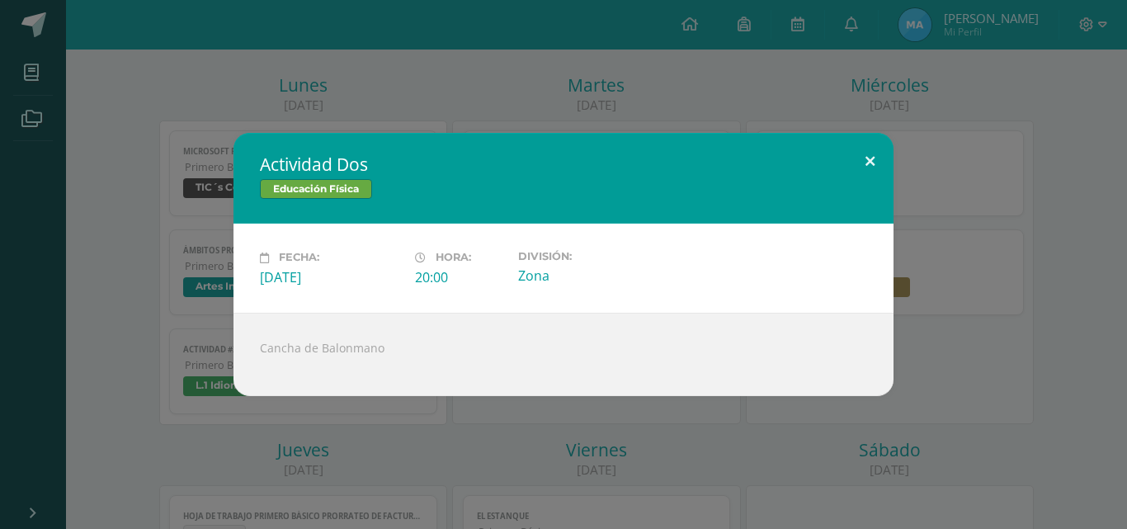  What do you see at coordinates (589, 276) in the screenshot?
I see `div: Zona` at bounding box center [589, 276].